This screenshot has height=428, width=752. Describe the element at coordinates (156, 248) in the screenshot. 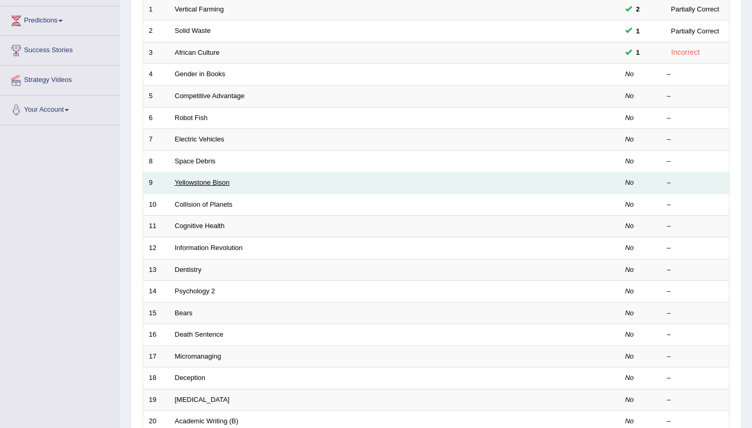

I see `td: 12` at that location.